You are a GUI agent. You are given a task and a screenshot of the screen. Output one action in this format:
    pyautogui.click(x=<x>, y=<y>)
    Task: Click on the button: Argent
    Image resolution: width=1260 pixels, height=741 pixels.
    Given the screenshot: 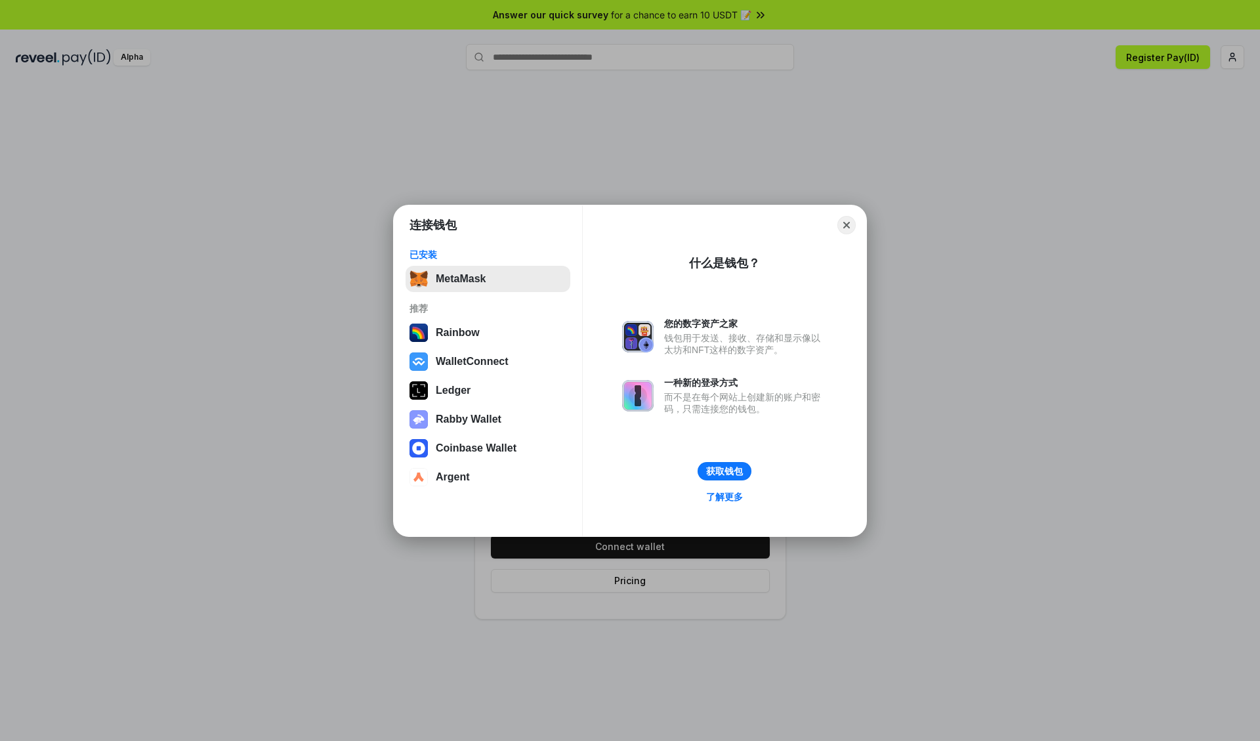 What is the action you would take?
    pyautogui.click(x=488, y=477)
    